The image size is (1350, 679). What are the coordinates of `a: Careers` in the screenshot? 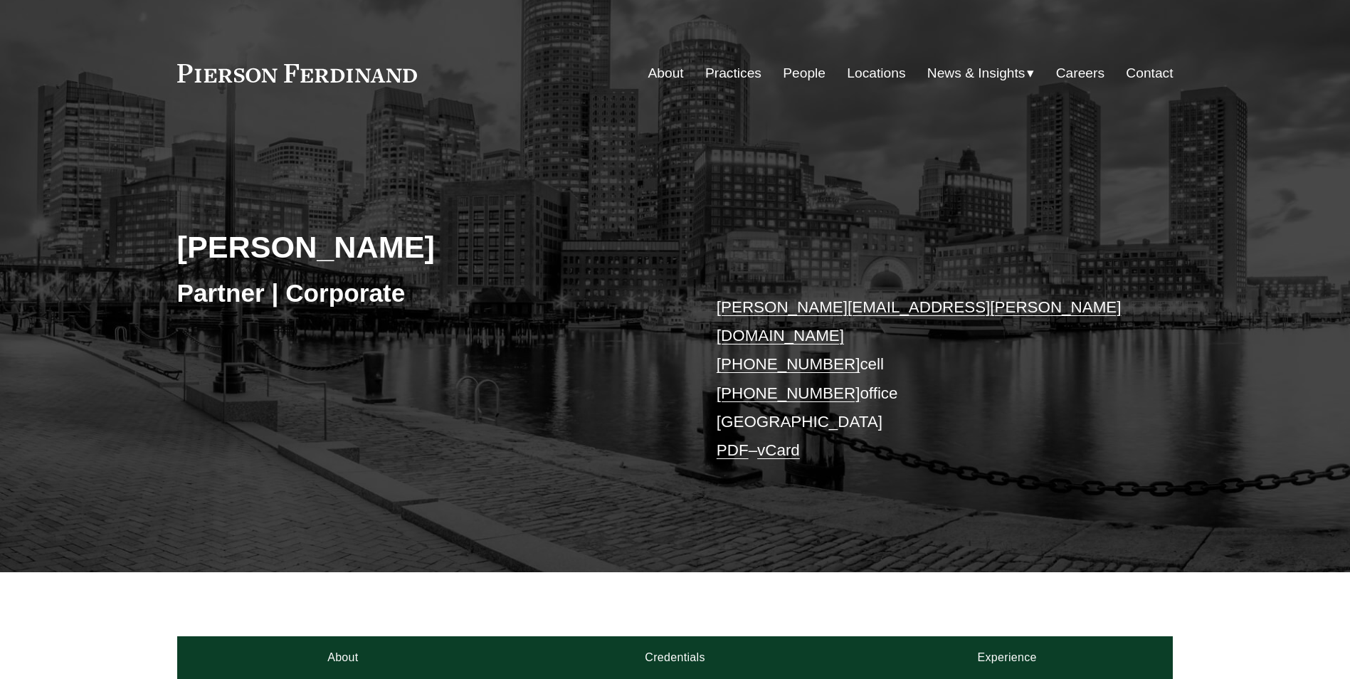 It's located at (1081, 73).